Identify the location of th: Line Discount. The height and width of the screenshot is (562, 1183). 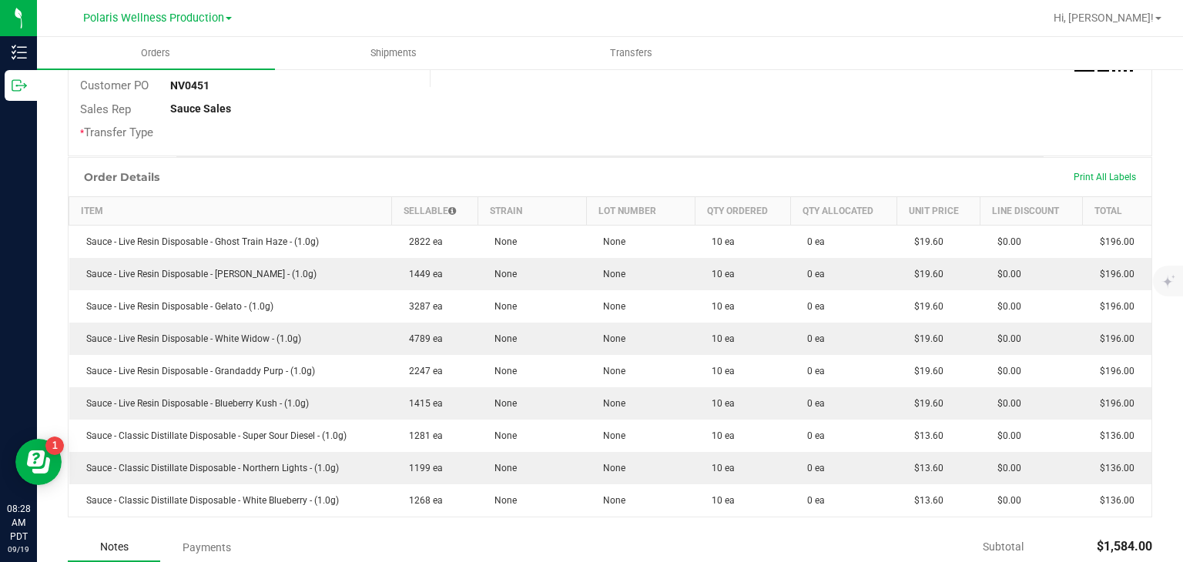
(1031, 210).